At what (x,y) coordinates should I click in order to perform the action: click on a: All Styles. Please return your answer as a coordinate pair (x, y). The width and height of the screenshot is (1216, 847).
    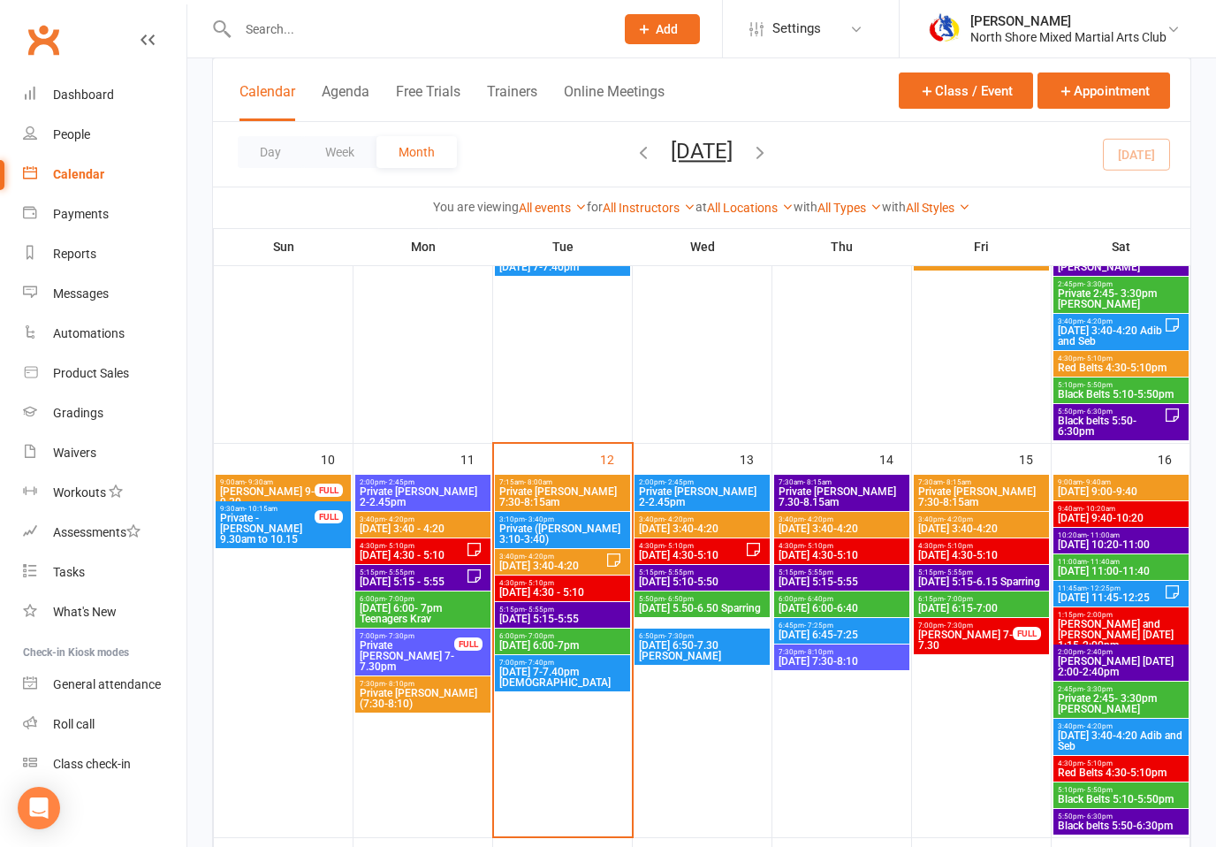
    Looking at the image, I should click on (938, 208).